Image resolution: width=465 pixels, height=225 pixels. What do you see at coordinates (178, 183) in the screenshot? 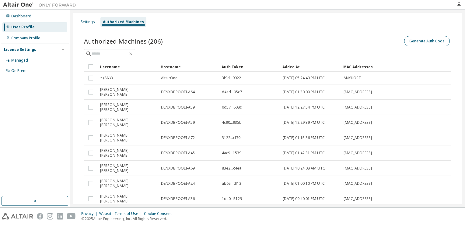
I see `span: DENXDBPOOEI-A24` at bounding box center [178, 183].